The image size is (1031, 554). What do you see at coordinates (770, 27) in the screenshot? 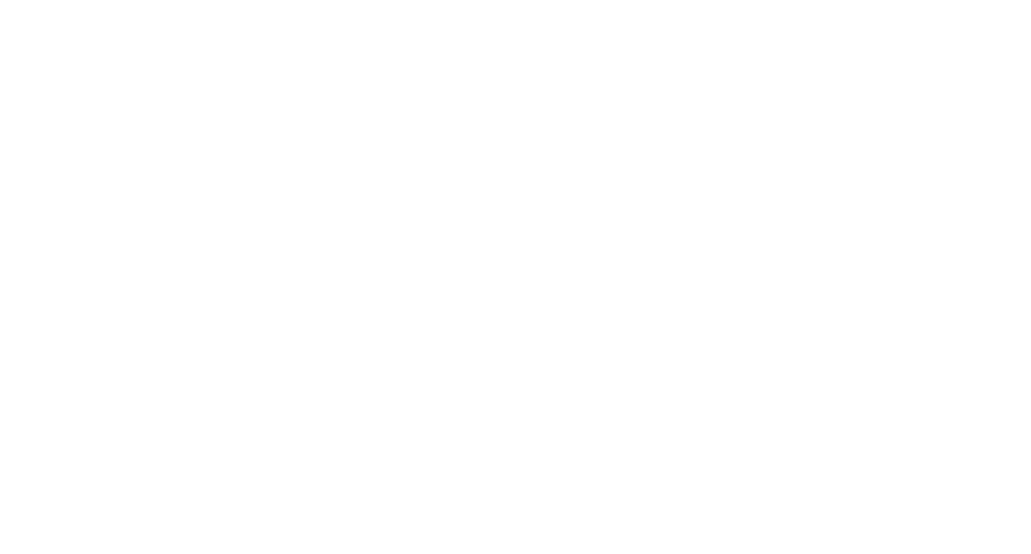
I see `a: Δωρεάν δοκιμή` at bounding box center [770, 27].